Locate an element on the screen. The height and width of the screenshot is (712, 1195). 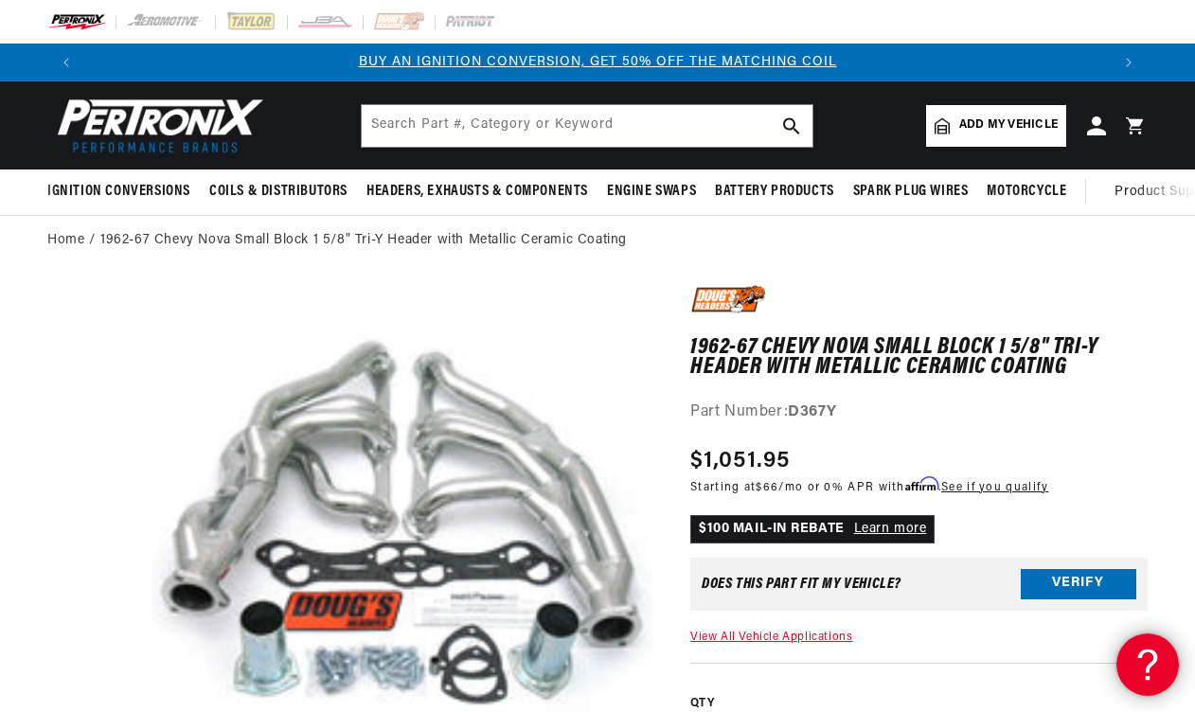
span: Affirm is located at coordinates (921, 484).